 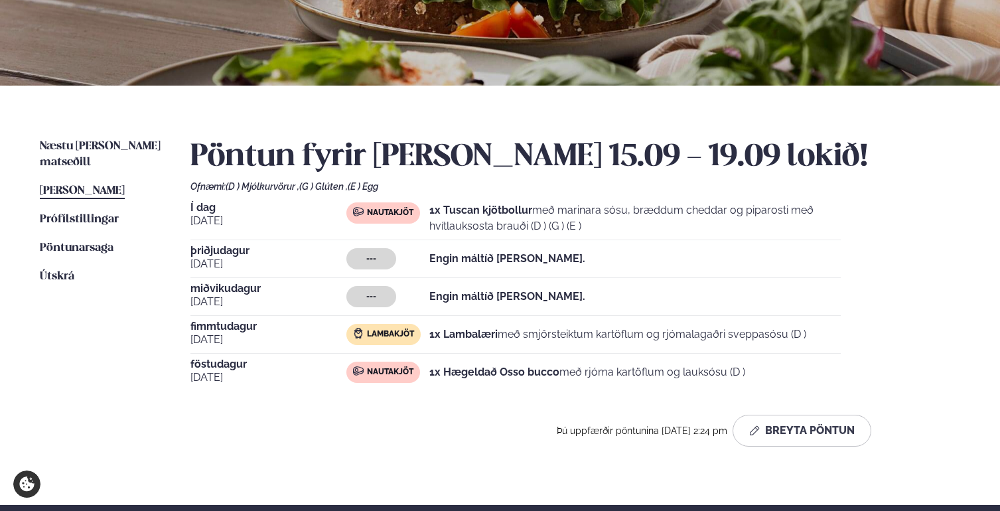 I want to click on span: (G ) Glúten ,, so click(x=323, y=186).